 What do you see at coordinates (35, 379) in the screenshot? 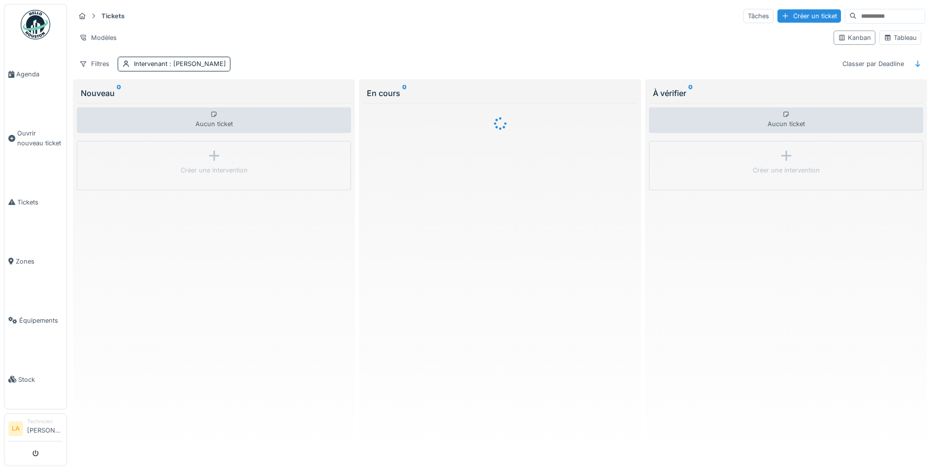
I see `a: Stock` at bounding box center [35, 379].